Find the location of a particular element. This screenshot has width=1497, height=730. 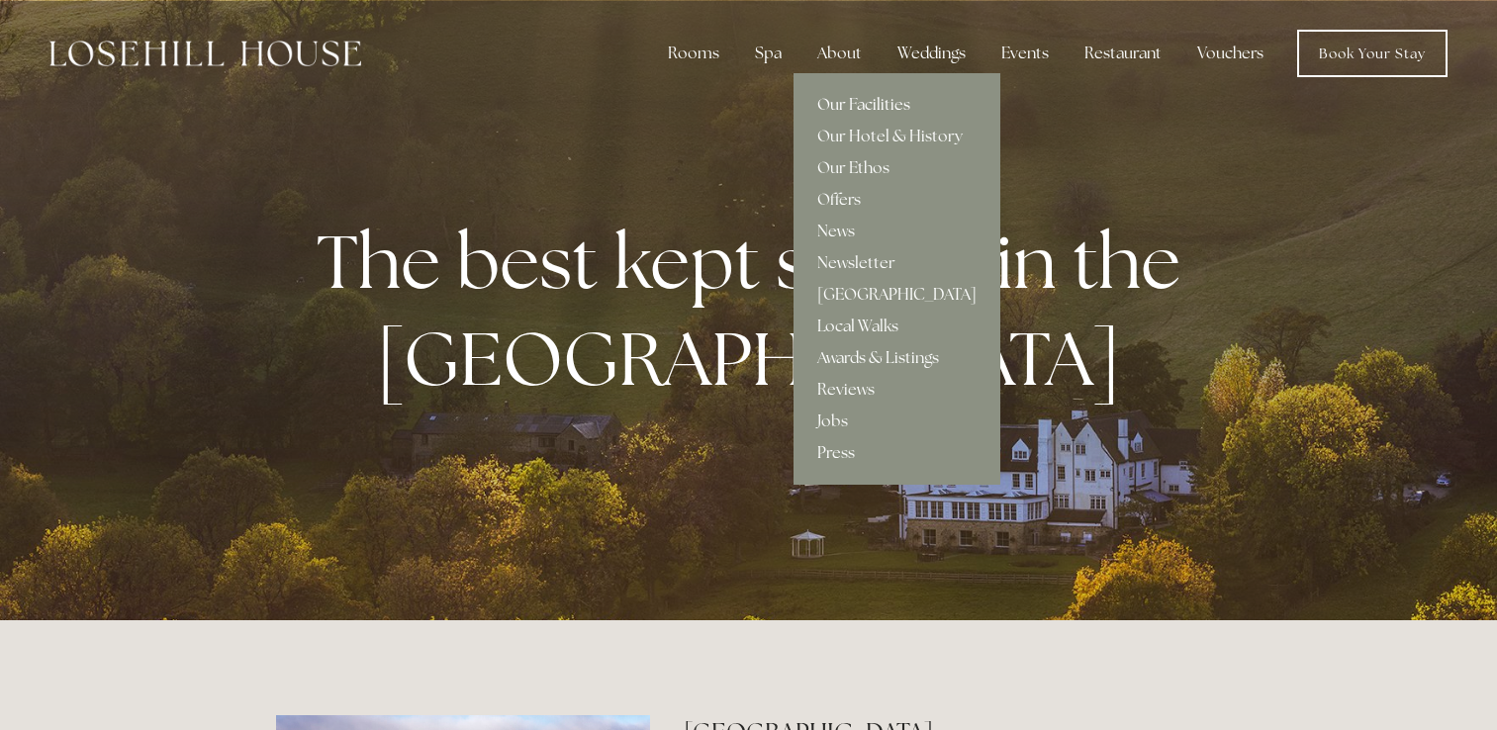

a: Reviews is located at coordinates (896, 390).